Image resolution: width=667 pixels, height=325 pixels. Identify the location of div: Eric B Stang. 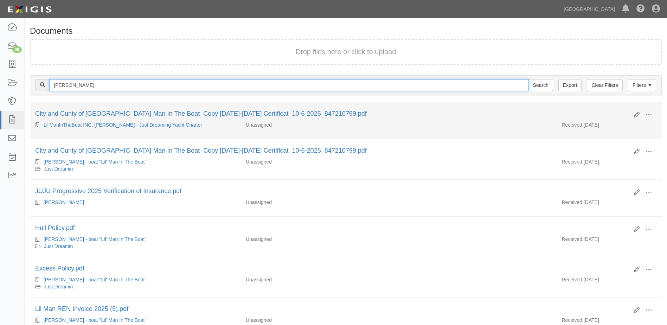
(135, 202).